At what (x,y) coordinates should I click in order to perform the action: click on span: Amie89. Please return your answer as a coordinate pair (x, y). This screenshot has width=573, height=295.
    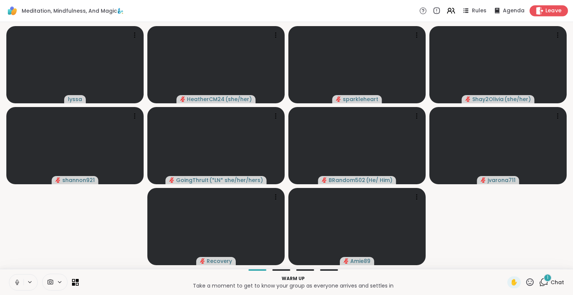
    Looking at the image, I should click on (360, 261).